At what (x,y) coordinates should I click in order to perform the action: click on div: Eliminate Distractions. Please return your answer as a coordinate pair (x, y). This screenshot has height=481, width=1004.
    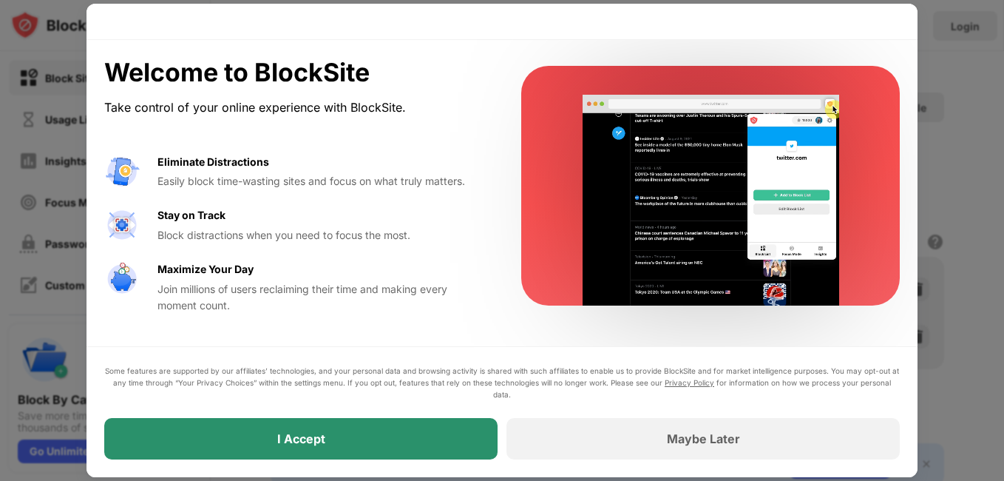
    Looking at the image, I should click on (213, 162).